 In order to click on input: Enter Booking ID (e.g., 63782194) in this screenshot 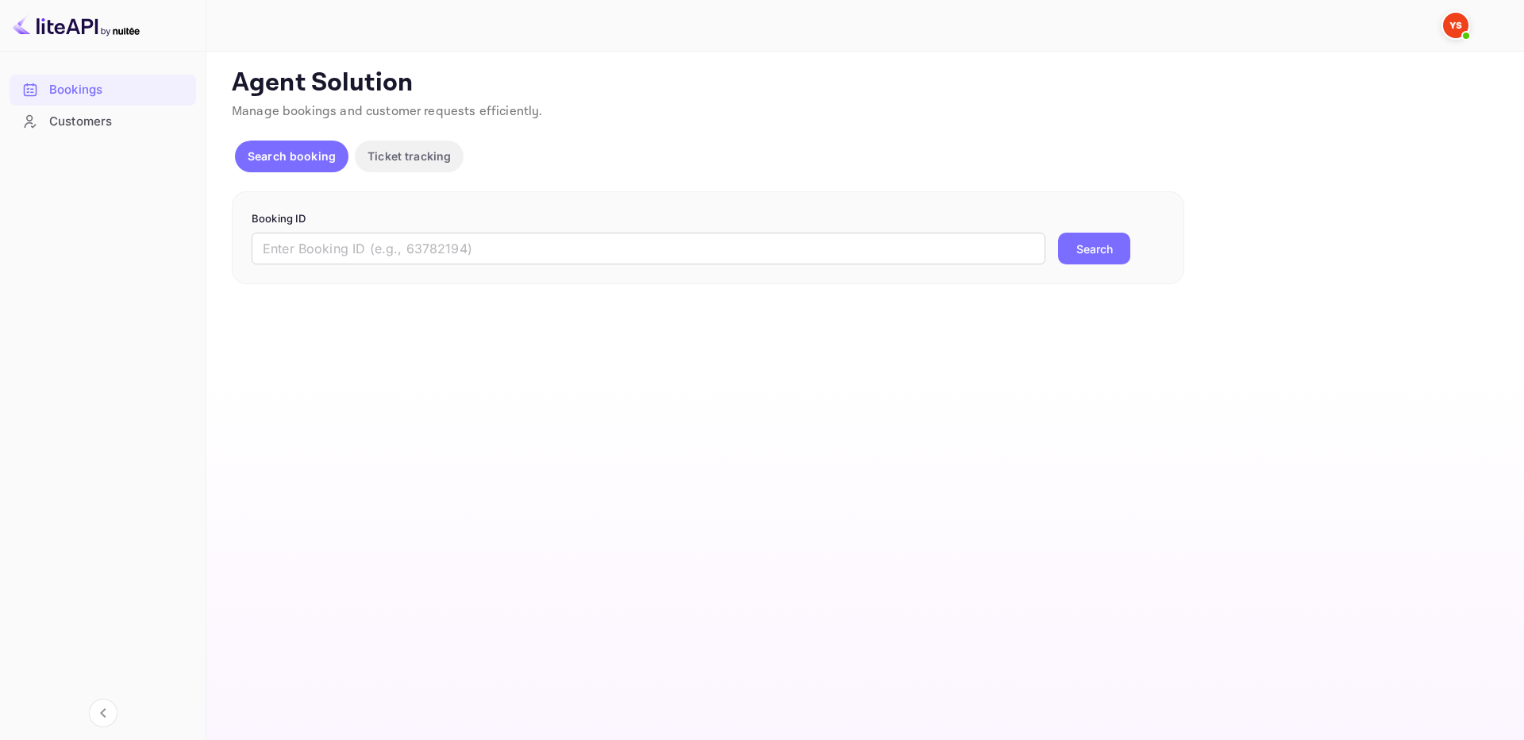, I will do `click(649, 248)`.